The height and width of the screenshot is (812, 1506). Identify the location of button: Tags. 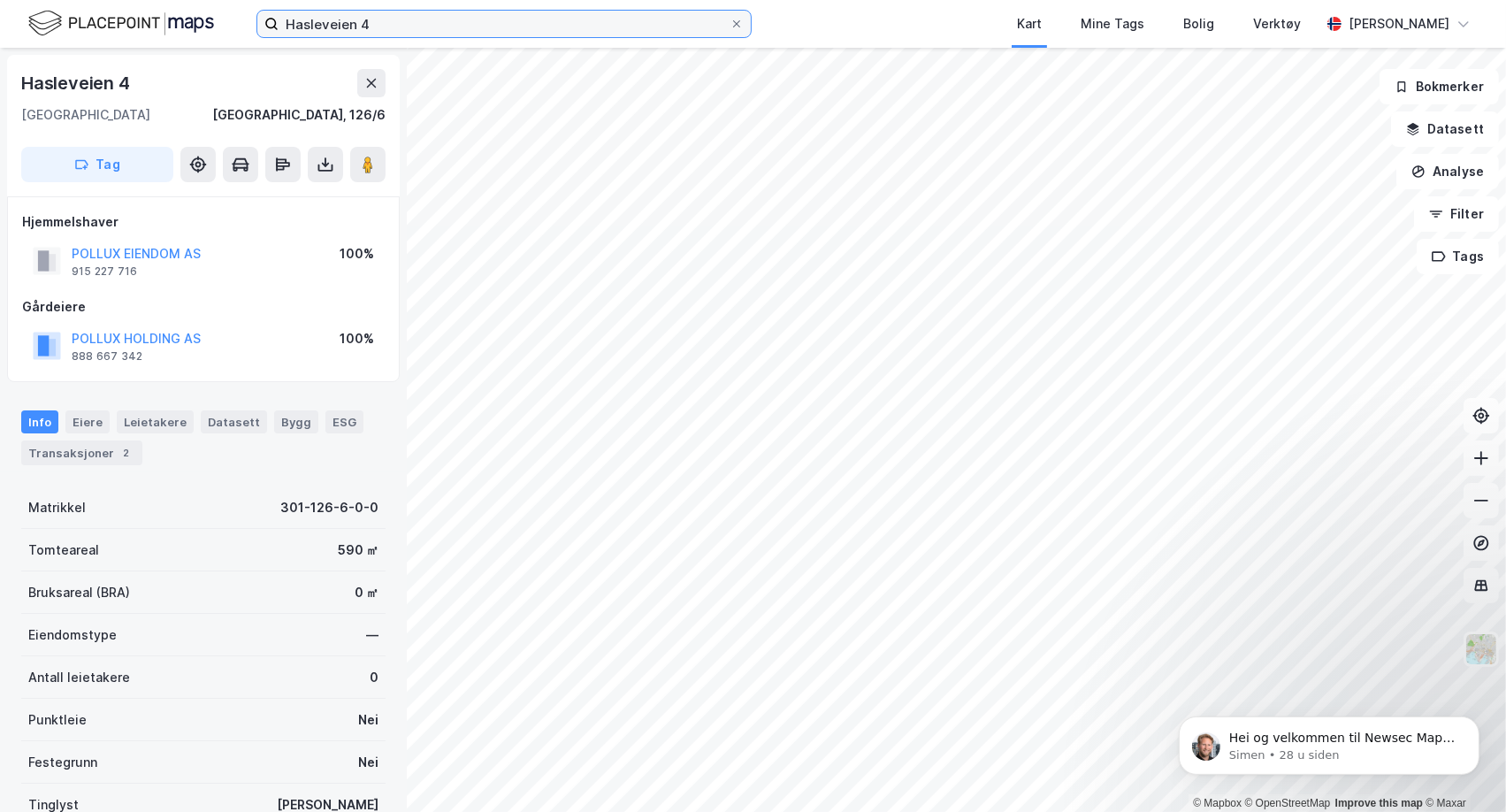
(1458, 257).